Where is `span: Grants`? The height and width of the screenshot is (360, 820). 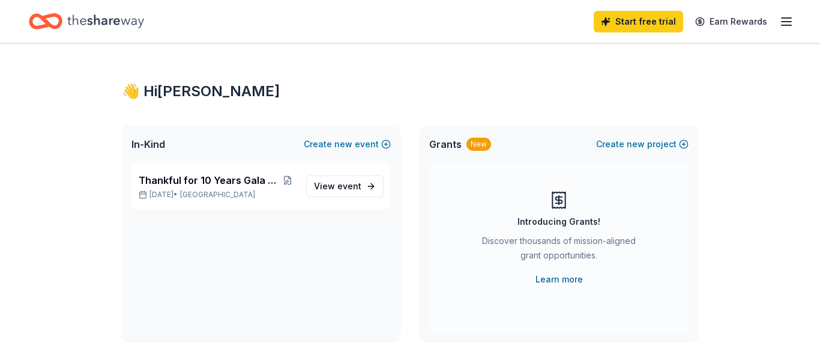
span: Grants is located at coordinates (446, 144).